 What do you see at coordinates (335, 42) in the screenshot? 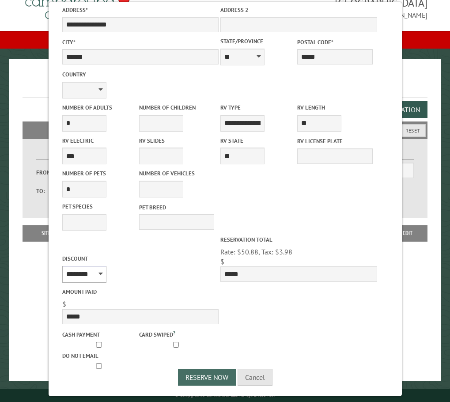
I see `label: Postal Code` at bounding box center [335, 42].